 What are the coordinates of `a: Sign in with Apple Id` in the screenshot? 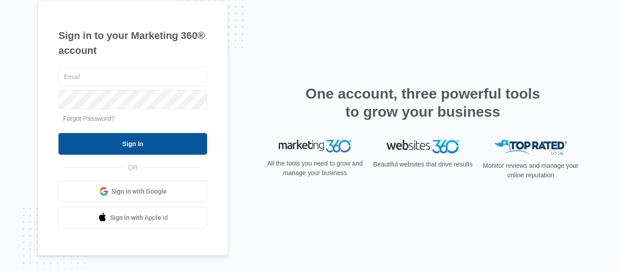 It's located at (133, 218).